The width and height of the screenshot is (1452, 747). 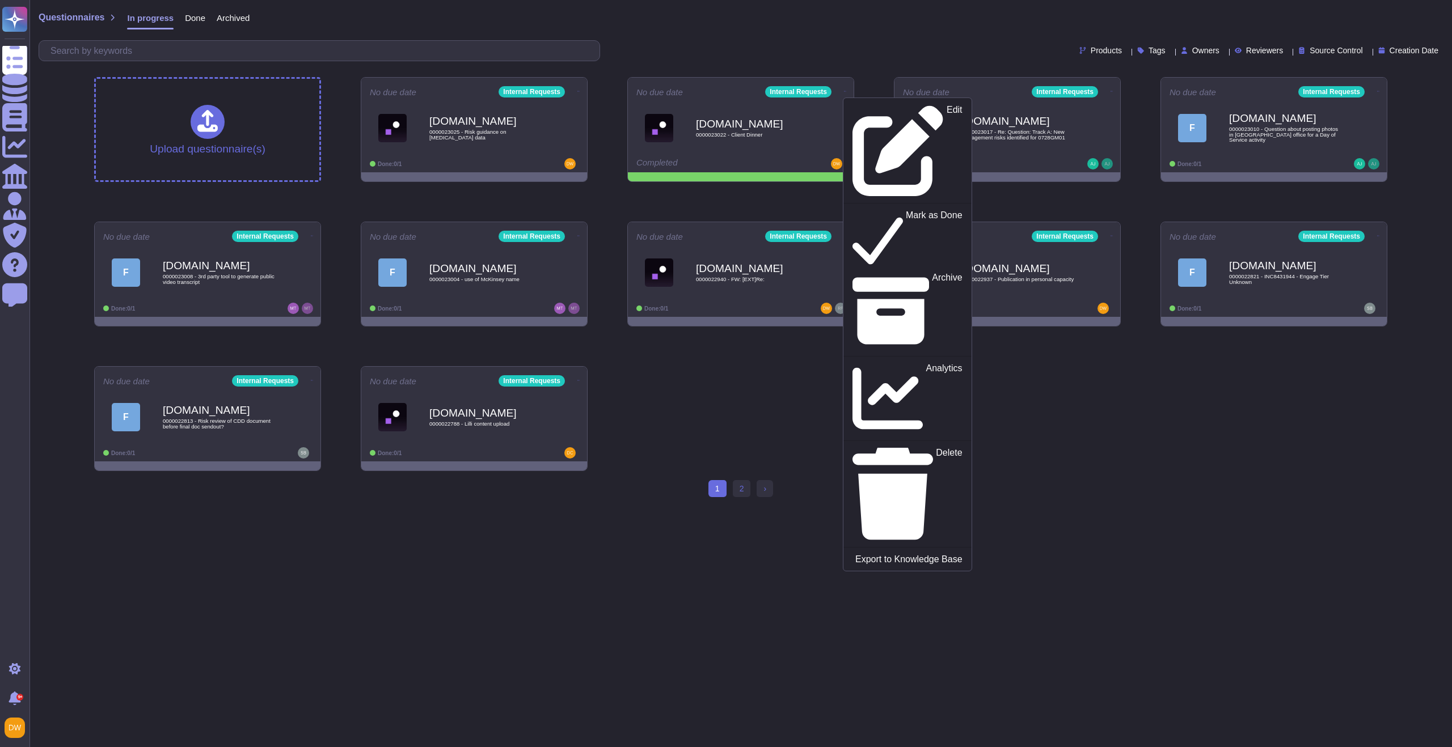 What do you see at coordinates (486, 280) in the screenshot?
I see `span: 0000023004 - use of McKinsey name` at bounding box center [486, 280].